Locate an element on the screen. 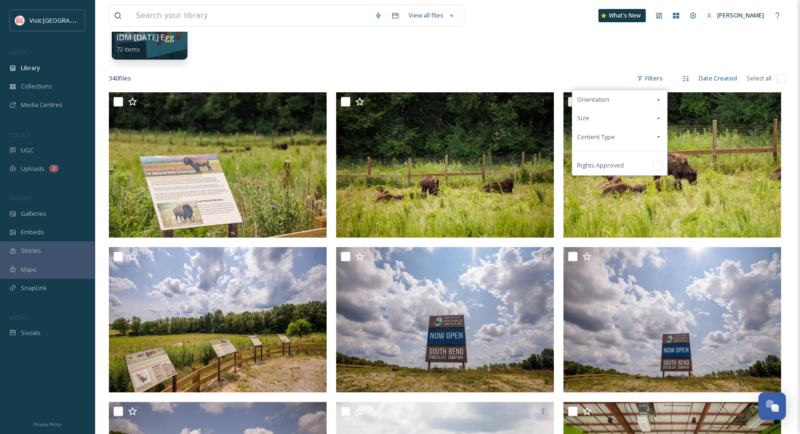  span: COLLECT is located at coordinates (19, 134).